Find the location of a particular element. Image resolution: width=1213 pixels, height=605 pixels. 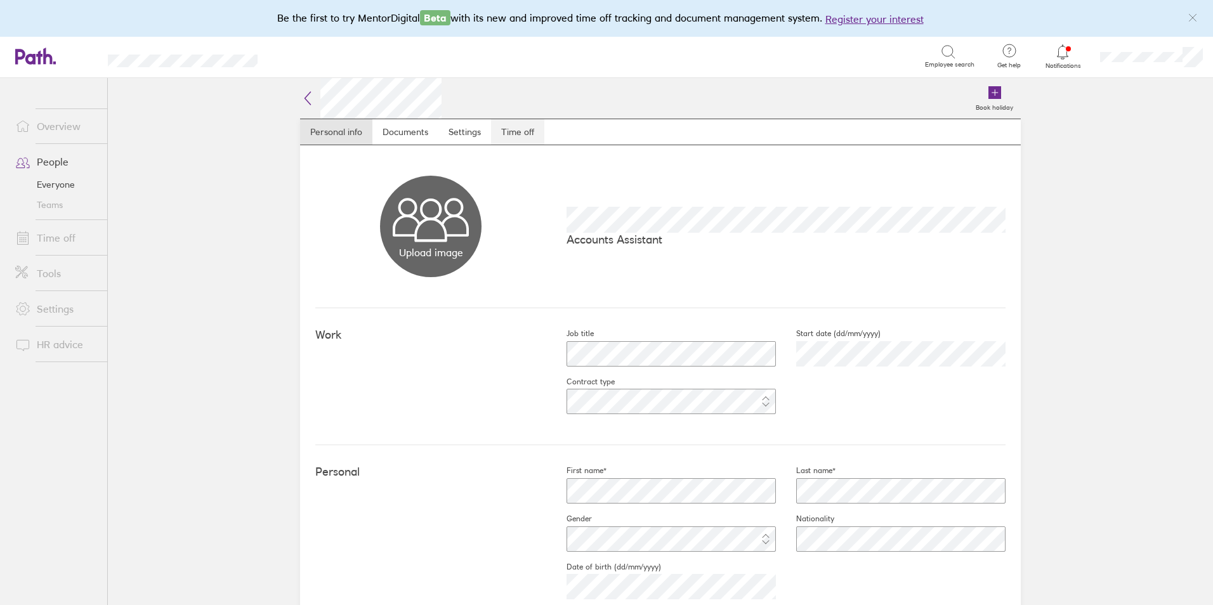

a: Overview is located at coordinates (56, 126).